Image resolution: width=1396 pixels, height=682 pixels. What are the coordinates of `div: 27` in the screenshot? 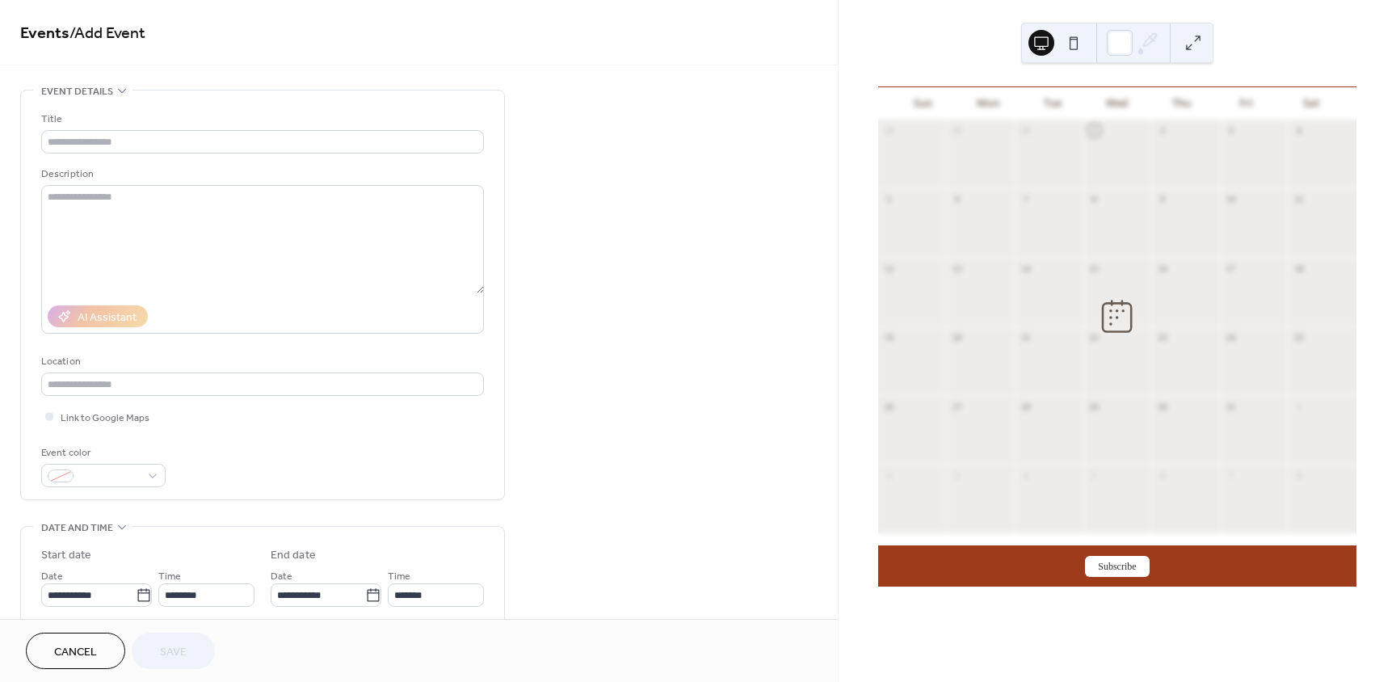 It's located at (957, 406).